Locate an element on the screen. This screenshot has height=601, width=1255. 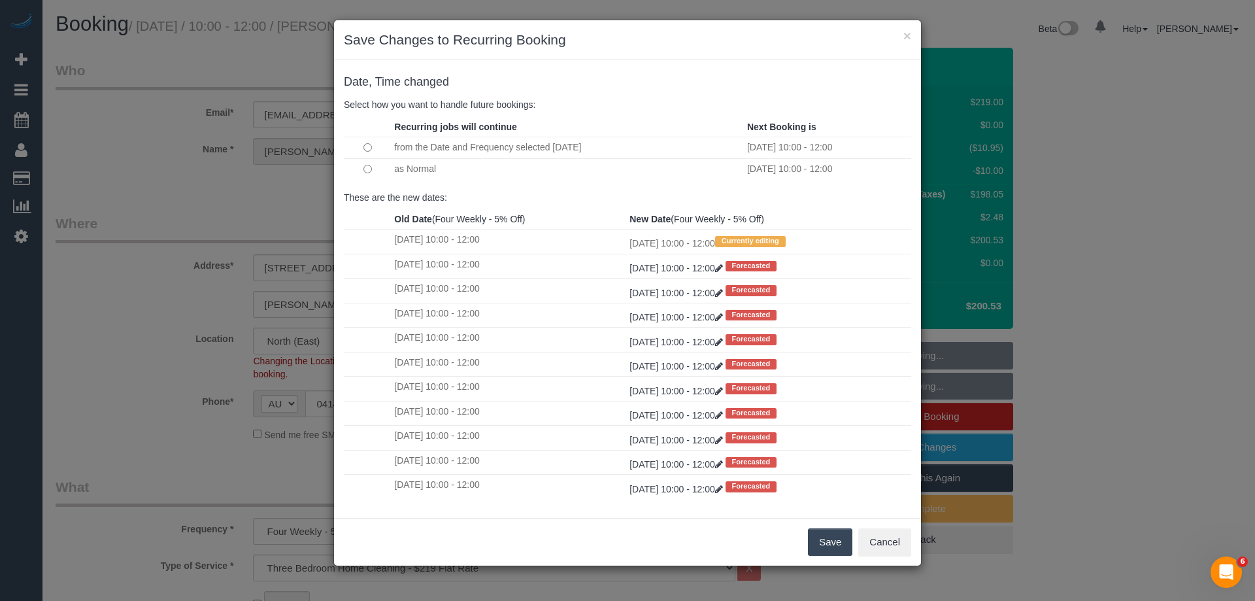
strong: New Date is located at coordinates (650, 219).